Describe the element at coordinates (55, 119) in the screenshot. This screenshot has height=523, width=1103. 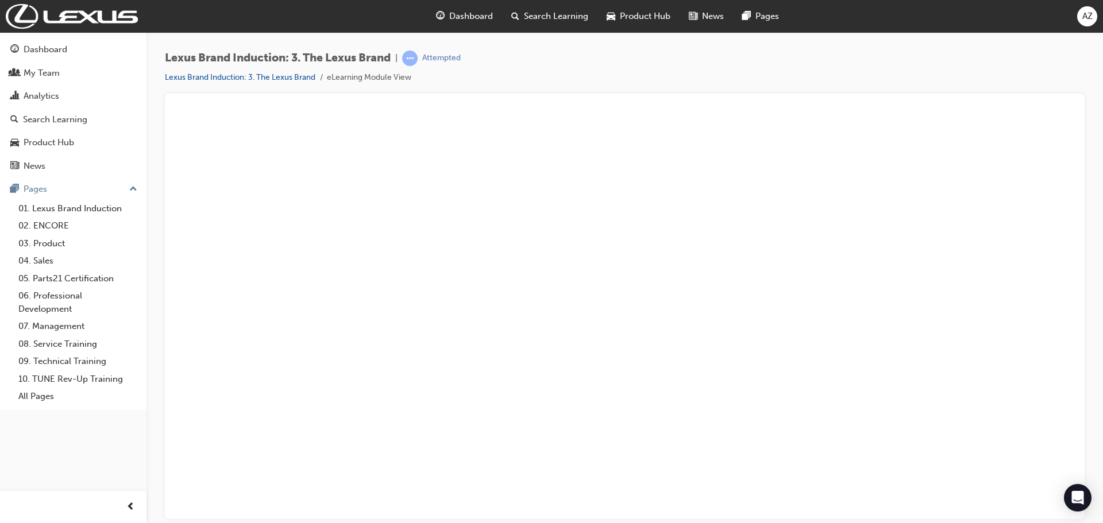
I see `div: Search Learning` at that location.